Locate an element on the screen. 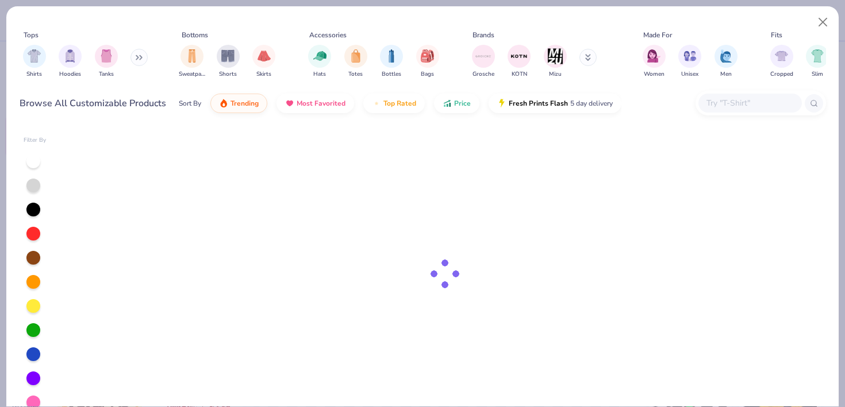  div: Tops is located at coordinates (31, 35).